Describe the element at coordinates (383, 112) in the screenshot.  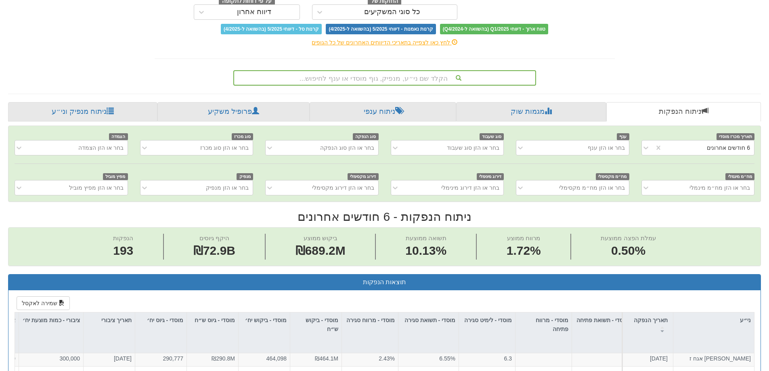
I see `a: ניתוח ענפי` at that location.